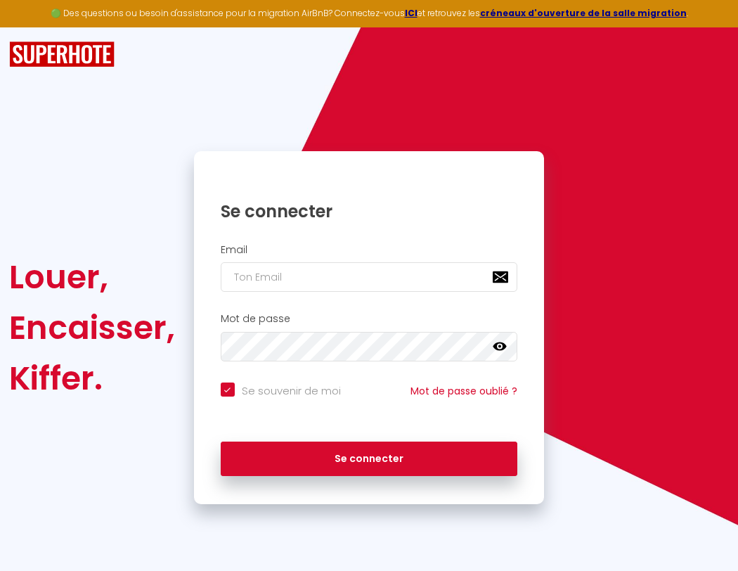  What do you see at coordinates (369, 211) in the screenshot?
I see `h1: Se connecter` at bounding box center [369, 211].